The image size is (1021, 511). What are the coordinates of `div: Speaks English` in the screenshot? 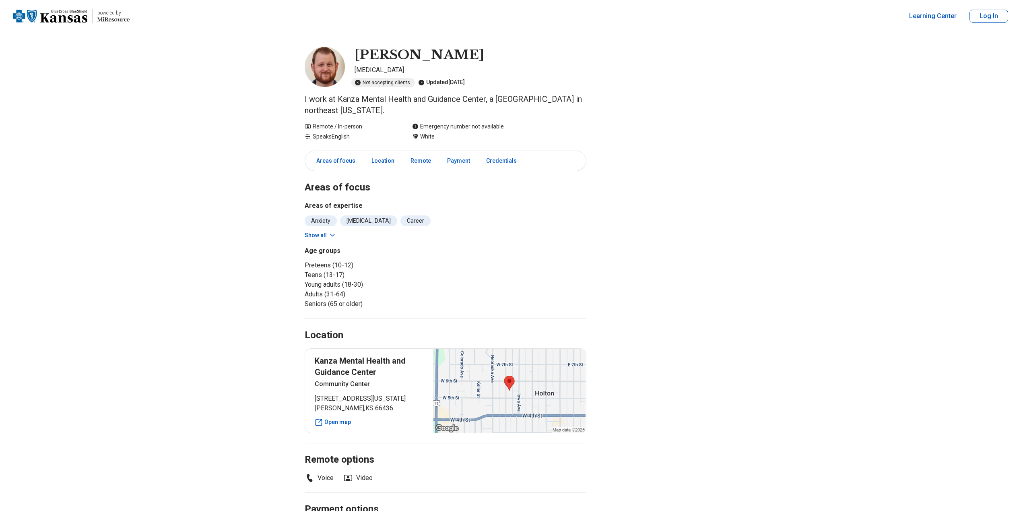 It's located at (350, 136).